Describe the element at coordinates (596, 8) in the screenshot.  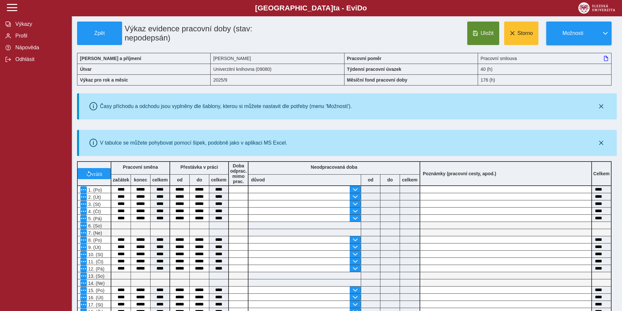
I see `img: logo_web_su.png` at that location.